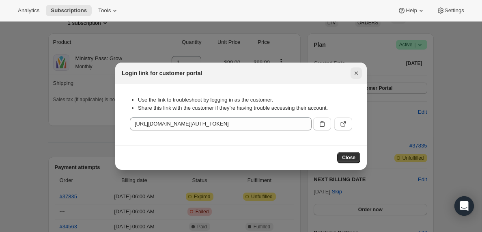  What do you see at coordinates (349, 157) in the screenshot?
I see `span: Close` at bounding box center [349, 157].